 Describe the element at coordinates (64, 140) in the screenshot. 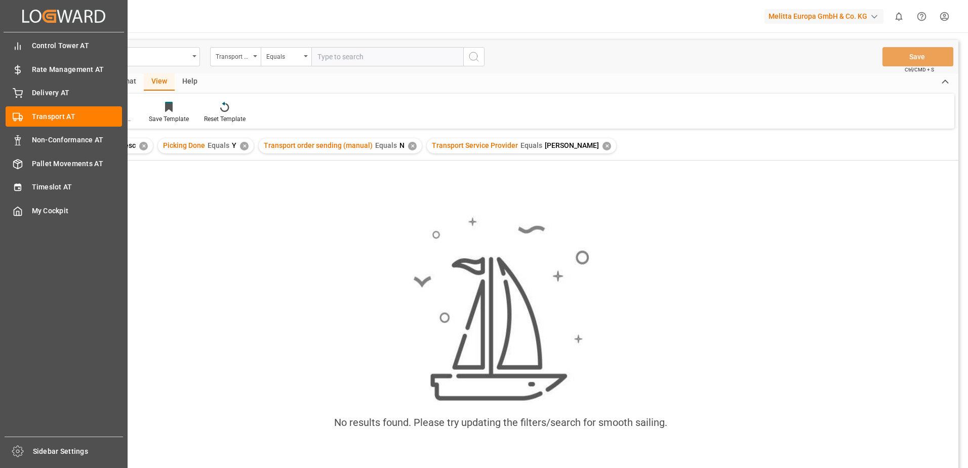

I see `a: Non-Conformance AT` at that location.